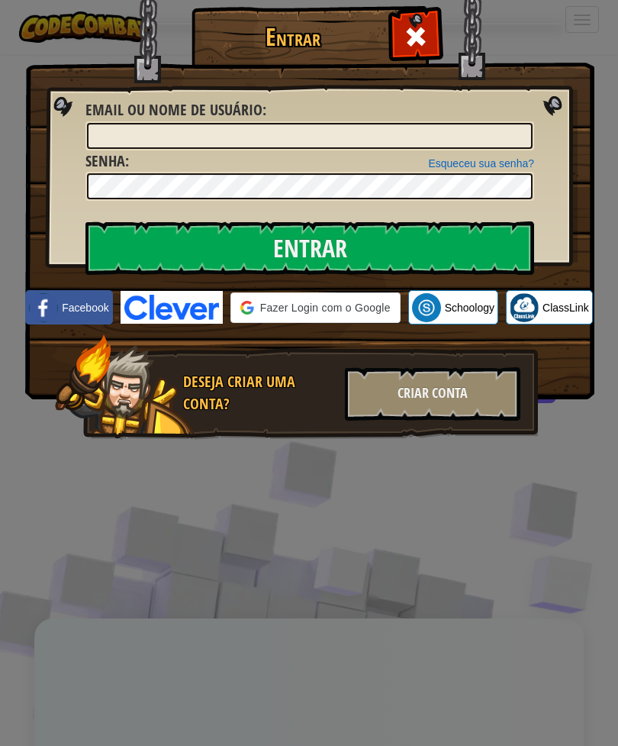 The width and height of the screenshot is (618, 746). What do you see at coordinates (524, 308) in the screenshot?
I see `img: classlink-logo-small.png` at bounding box center [524, 308].